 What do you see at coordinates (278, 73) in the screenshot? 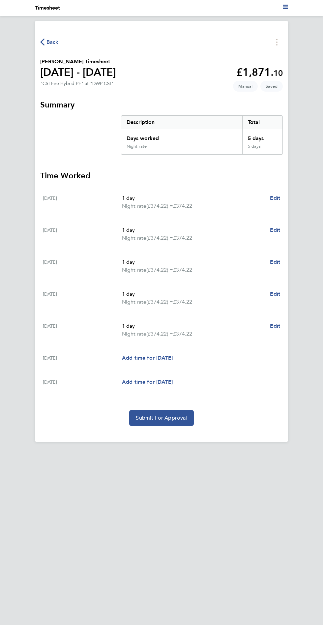
I see `span: 10` at bounding box center [278, 73].